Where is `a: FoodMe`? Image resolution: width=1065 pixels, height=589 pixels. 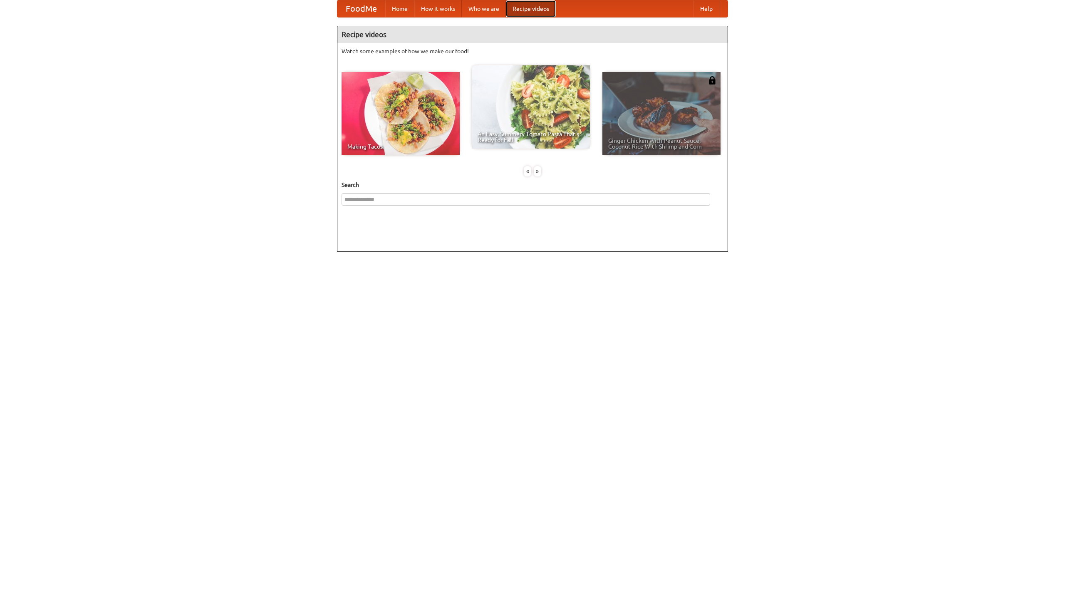 a: FoodMe is located at coordinates (361, 9).